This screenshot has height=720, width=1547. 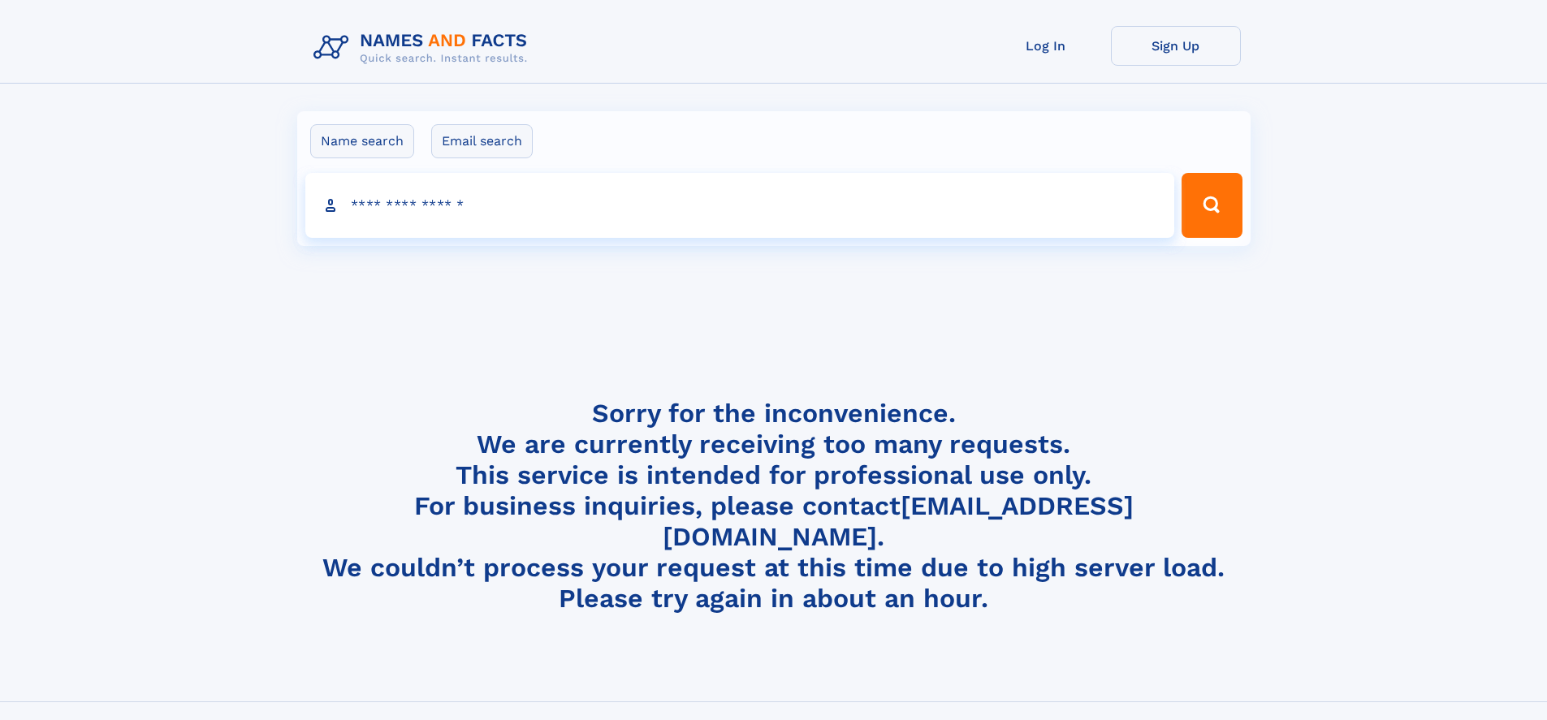 I want to click on label: Name search, so click(x=362, y=141).